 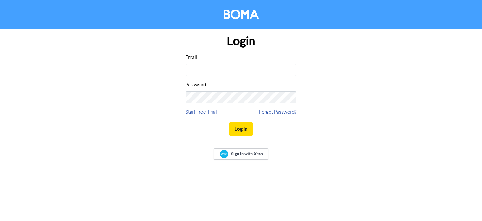 I want to click on span: Sign In with Xero, so click(x=247, y=154).